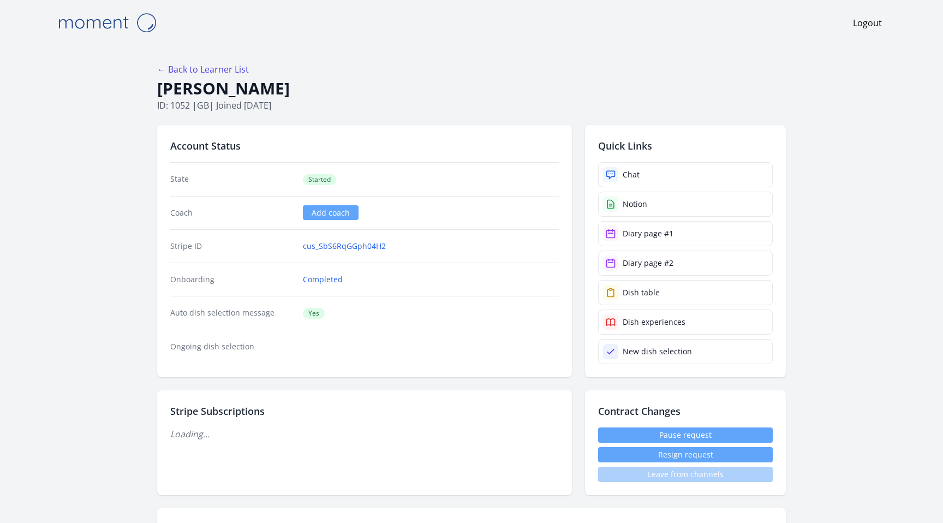 Image resolution: width=943 pixels, height=523 pixels. What do you see at coordinates (331, 212) in the screenshot?
I see `a: Add coach` at bounding box center [331, 212].